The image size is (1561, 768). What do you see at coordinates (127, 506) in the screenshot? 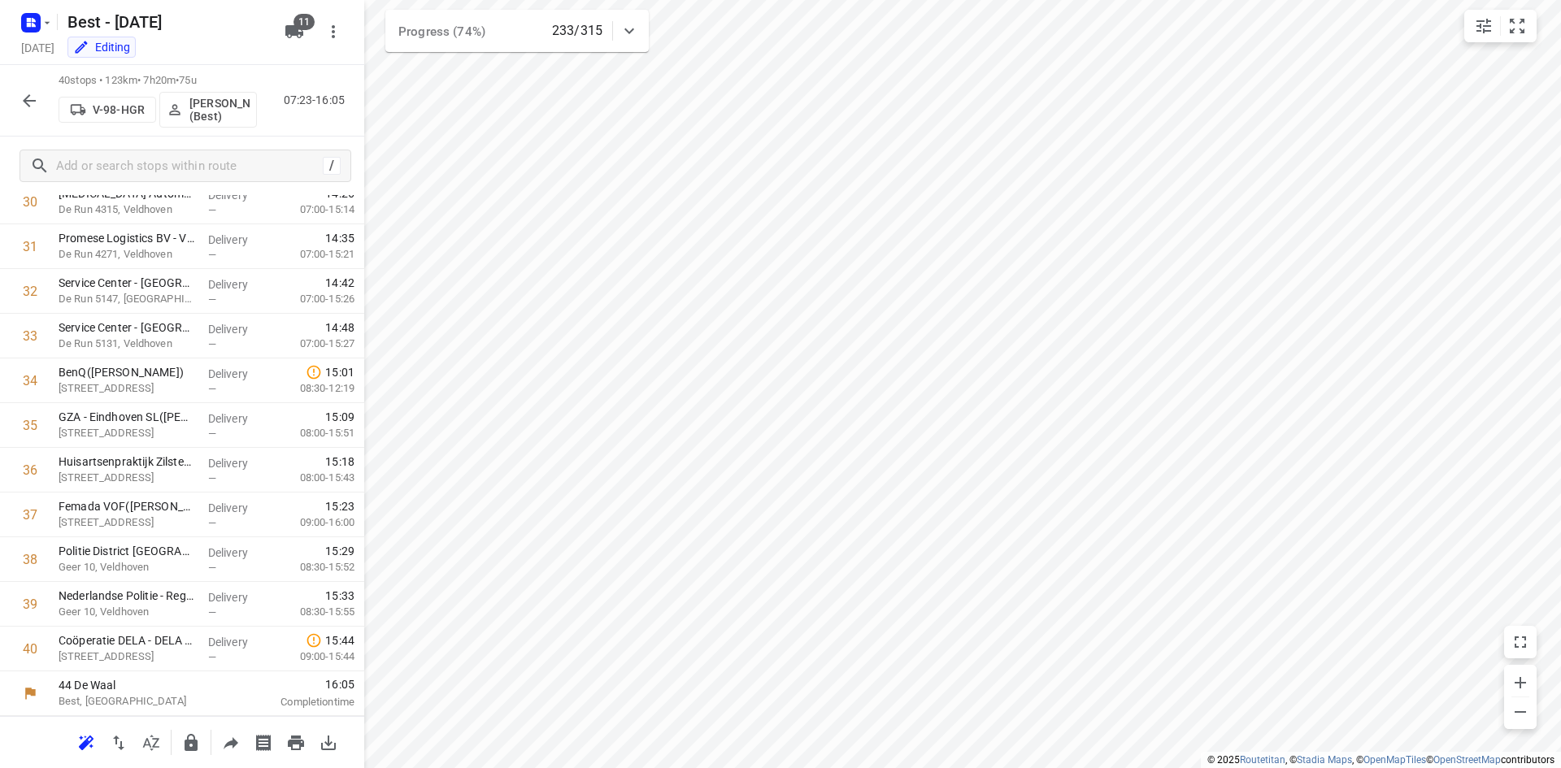
I see `p: Femada VOF(Antoon Lemmens)` at bounding box center [127, 506].